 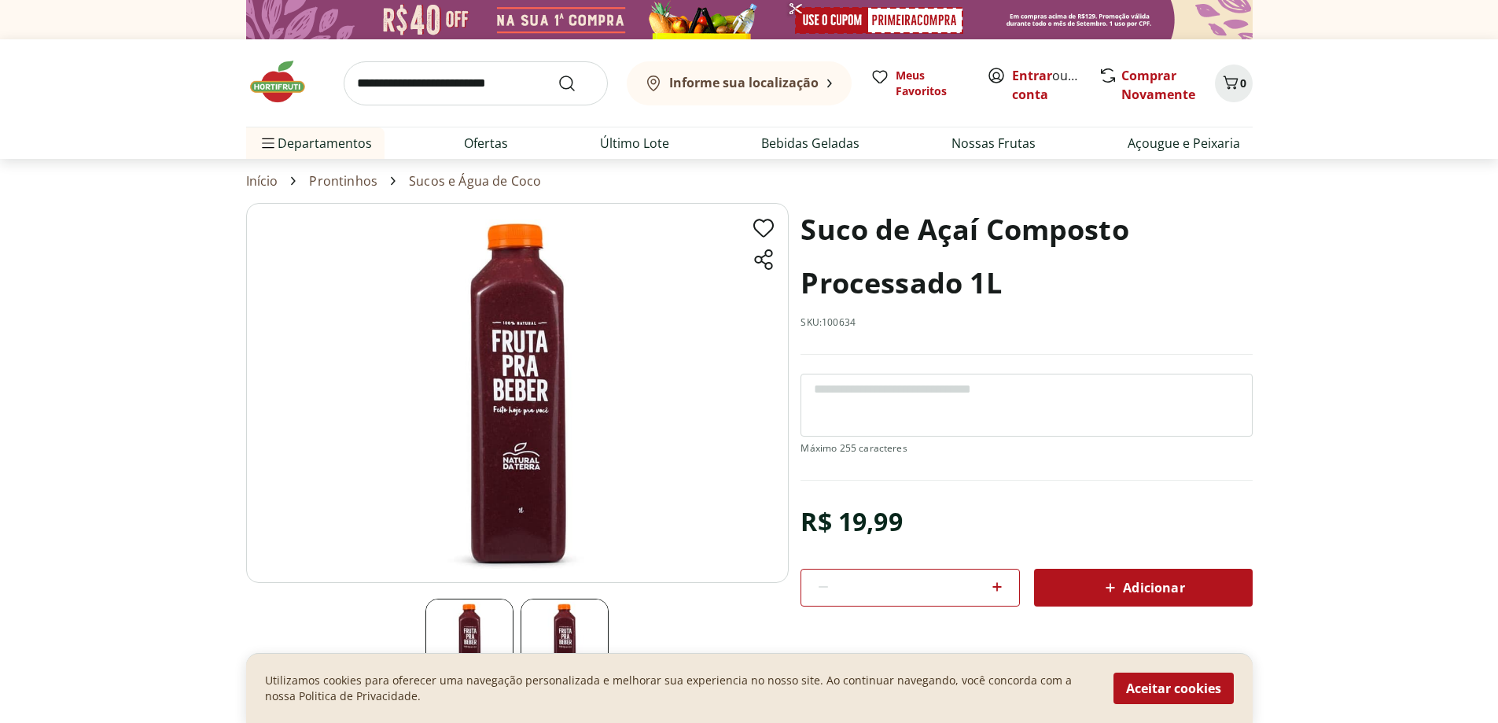 I want to click on a: Nossas Frutas, so click(x=993, y=143).